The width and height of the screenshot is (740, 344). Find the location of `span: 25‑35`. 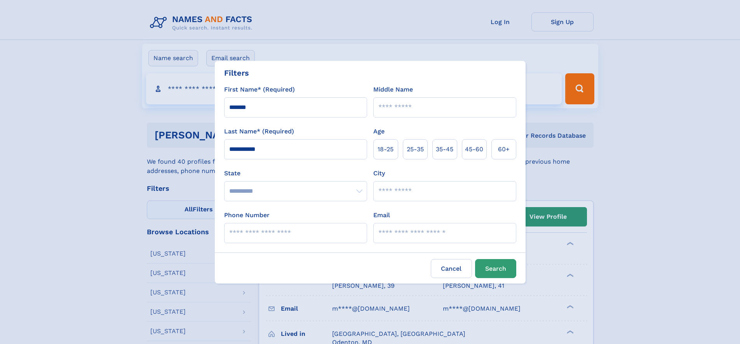

span: 25‑35 is located at coordinates (415, 149).